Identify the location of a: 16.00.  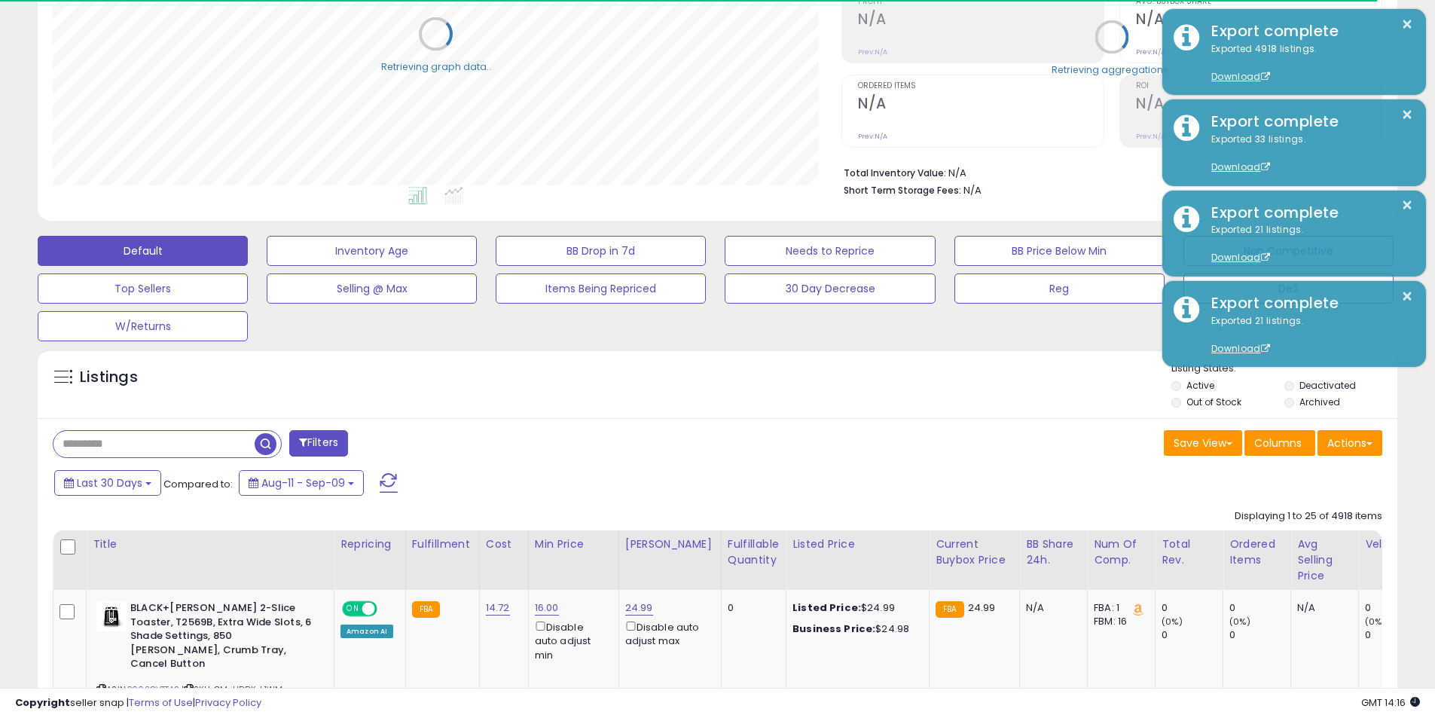
(547, 608).